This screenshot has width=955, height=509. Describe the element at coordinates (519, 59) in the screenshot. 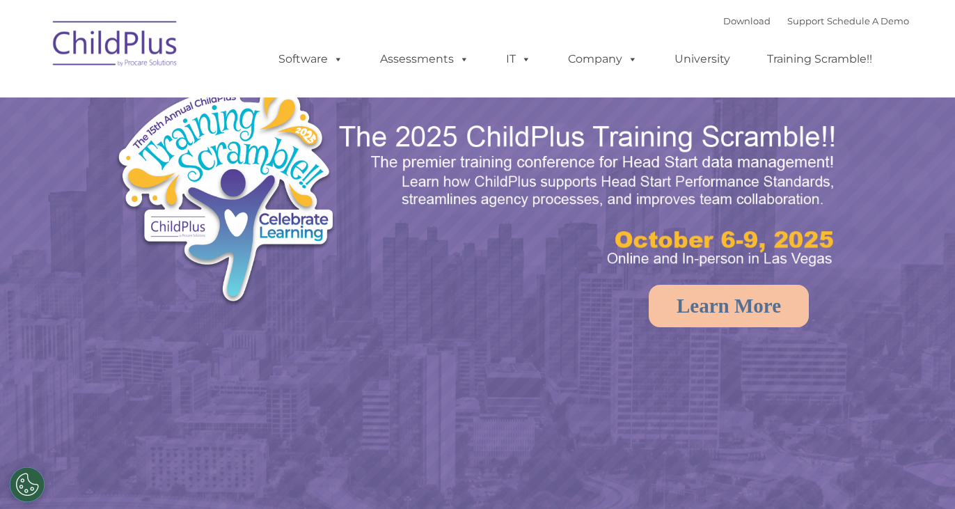

I see `a: IT` at that location.